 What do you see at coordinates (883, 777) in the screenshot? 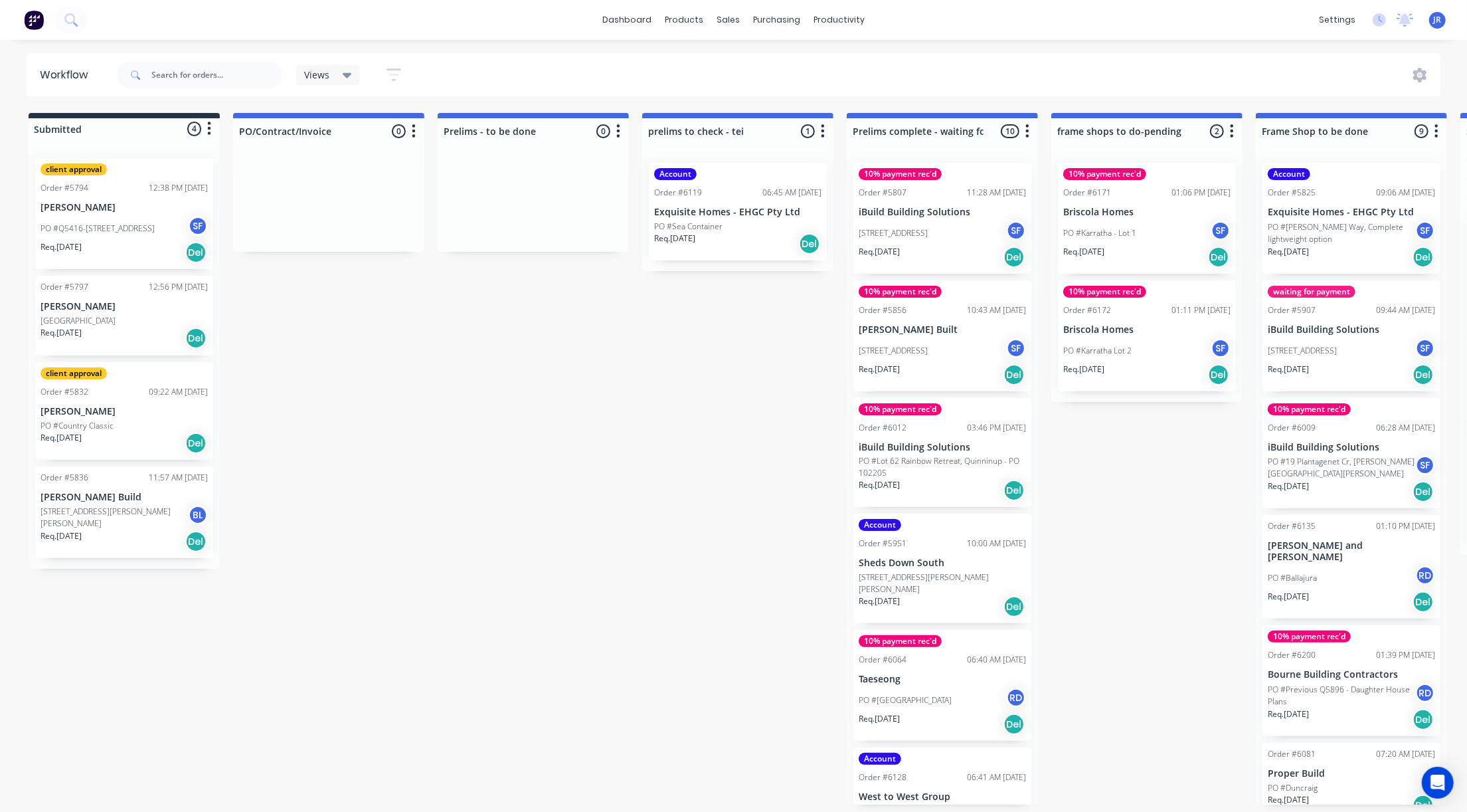
I see `div: Order #6128` at bounding box center [883, 777].